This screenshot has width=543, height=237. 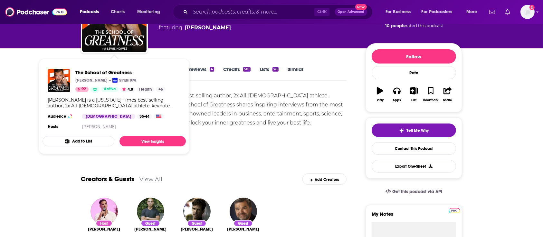 I want to click on button: 4.8, so click(x=128, y=89).